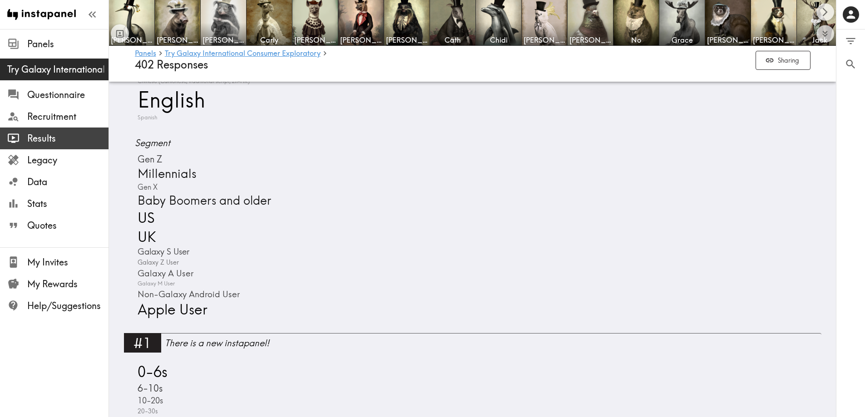  I want to click on span: English, so click(170, 99).